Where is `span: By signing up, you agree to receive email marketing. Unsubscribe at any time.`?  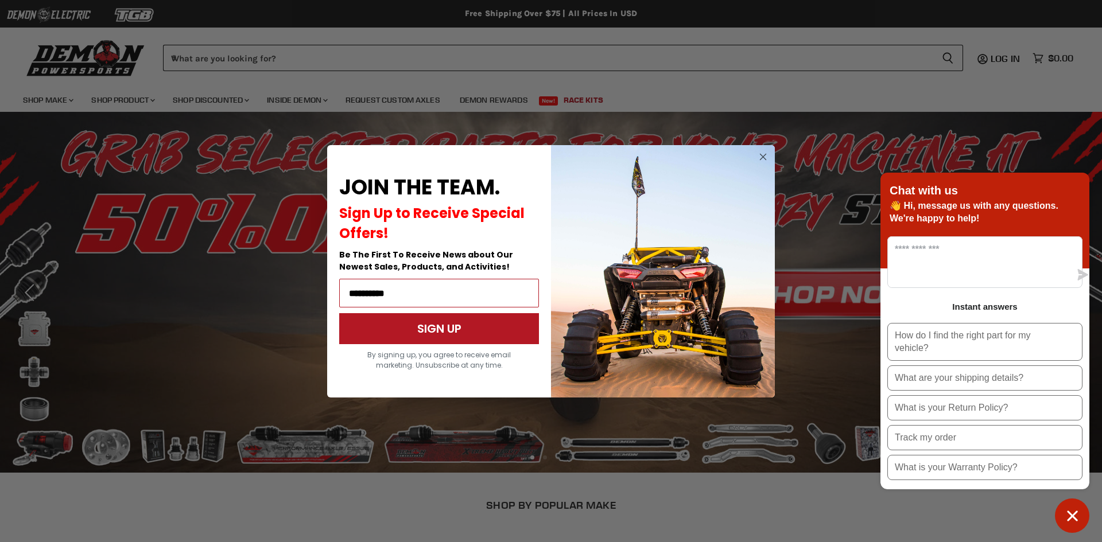 span: By signing up, you agree to receive email marketing. Unsubscribe at any time. is located at coordinates (439, 360).